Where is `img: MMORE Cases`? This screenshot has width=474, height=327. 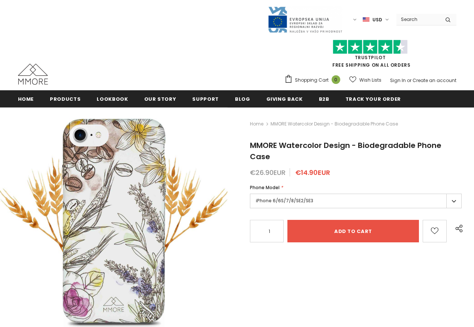
img: MMORE Cases is located at coordinates (33, 74).